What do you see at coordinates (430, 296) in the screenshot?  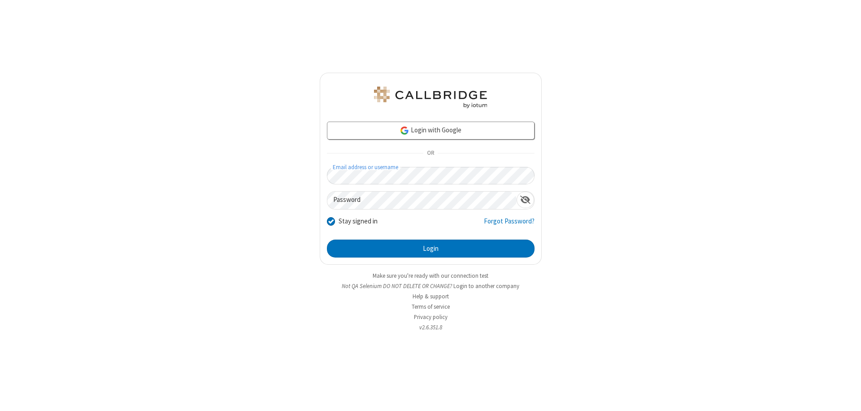 I see `a: Help & support` at bounding box center [430, 296].